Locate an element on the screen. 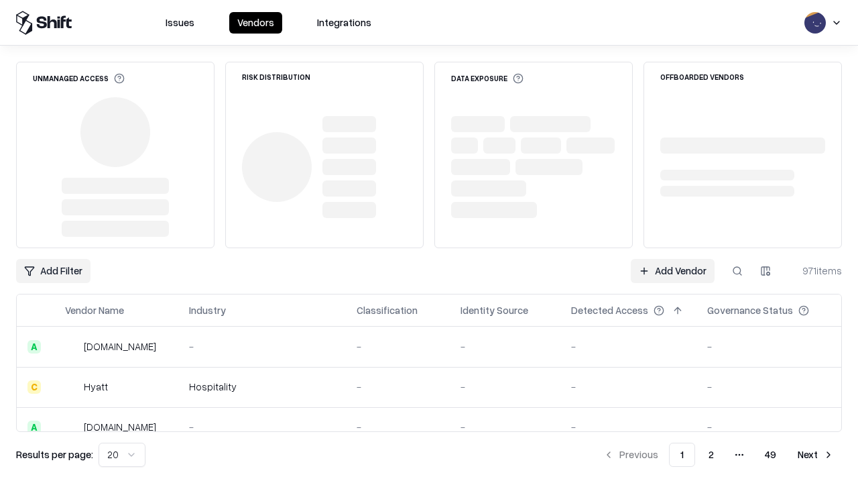  nav: pagination is located at coordinates (719, 455).